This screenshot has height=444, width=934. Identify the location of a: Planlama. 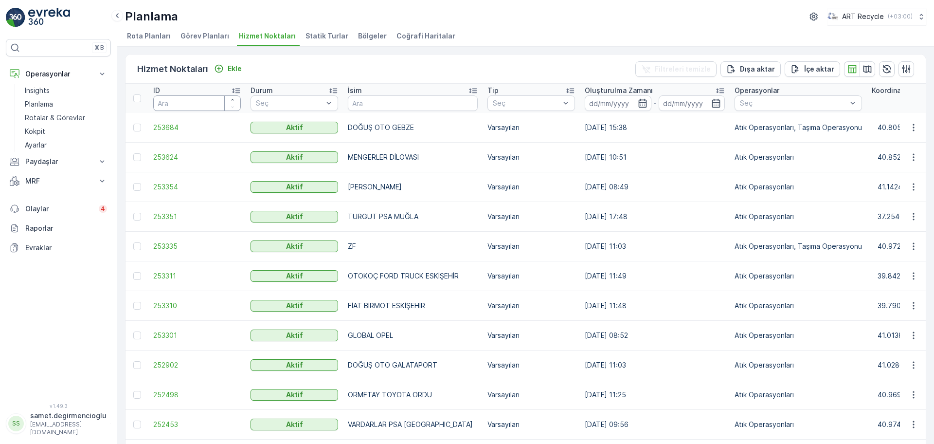
(66, 104).